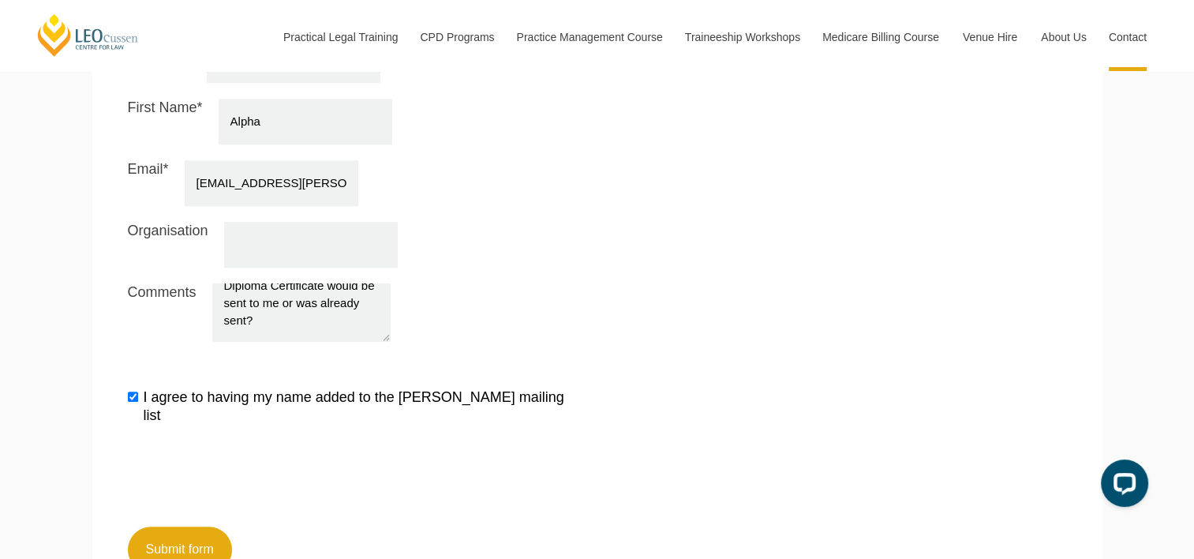 This screenshot has height=559, width=1194. I want to click on button: Open LiveChat chat widget, so click(36, 30).